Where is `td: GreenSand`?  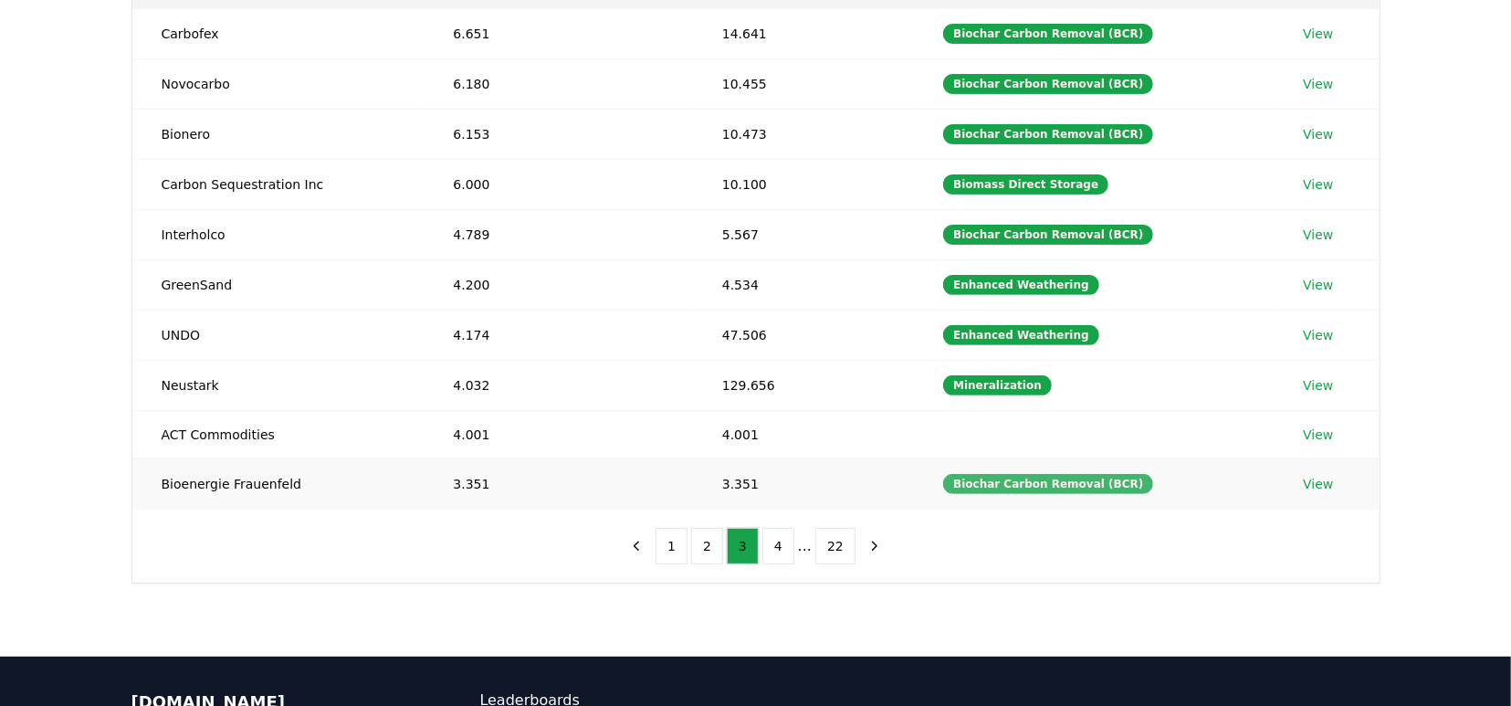 td: GreenSand is located at coordinates (279, 284).